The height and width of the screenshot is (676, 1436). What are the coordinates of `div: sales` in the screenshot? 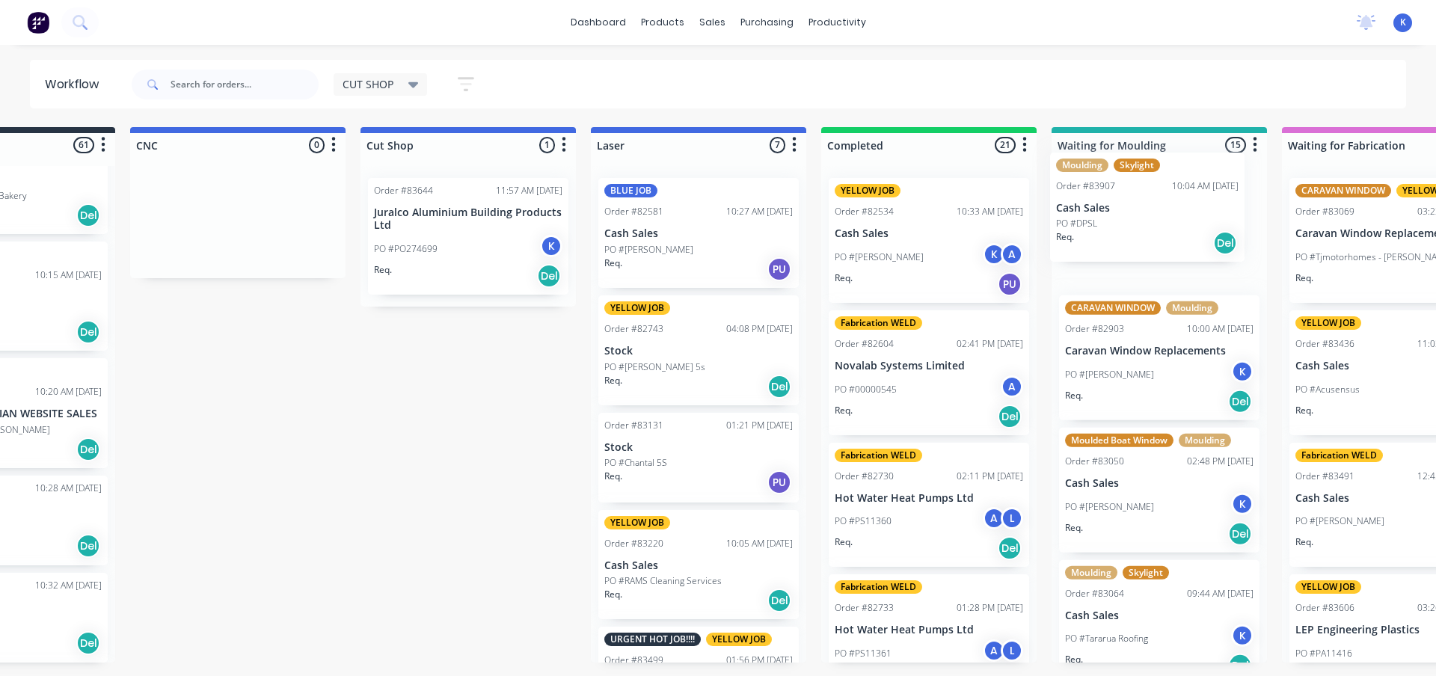 It's located at (712, 22).